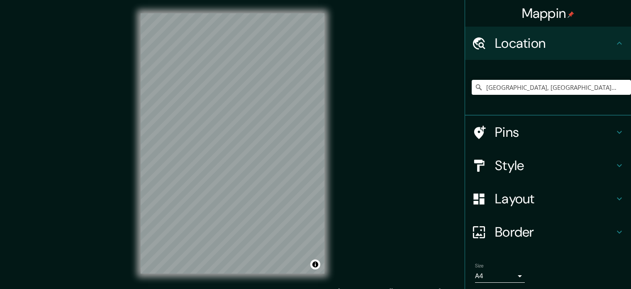  I want to click on div: Style, so click(548, 165).